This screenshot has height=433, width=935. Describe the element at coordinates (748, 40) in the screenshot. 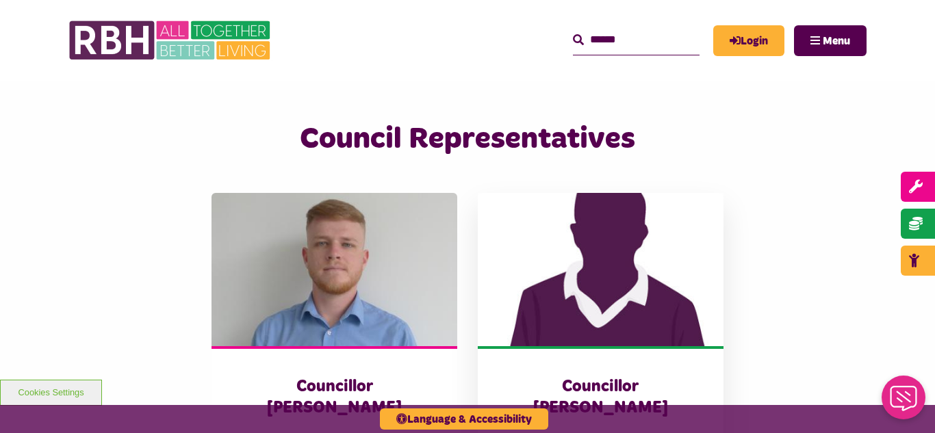

I see `a: MyRBH` at that location.